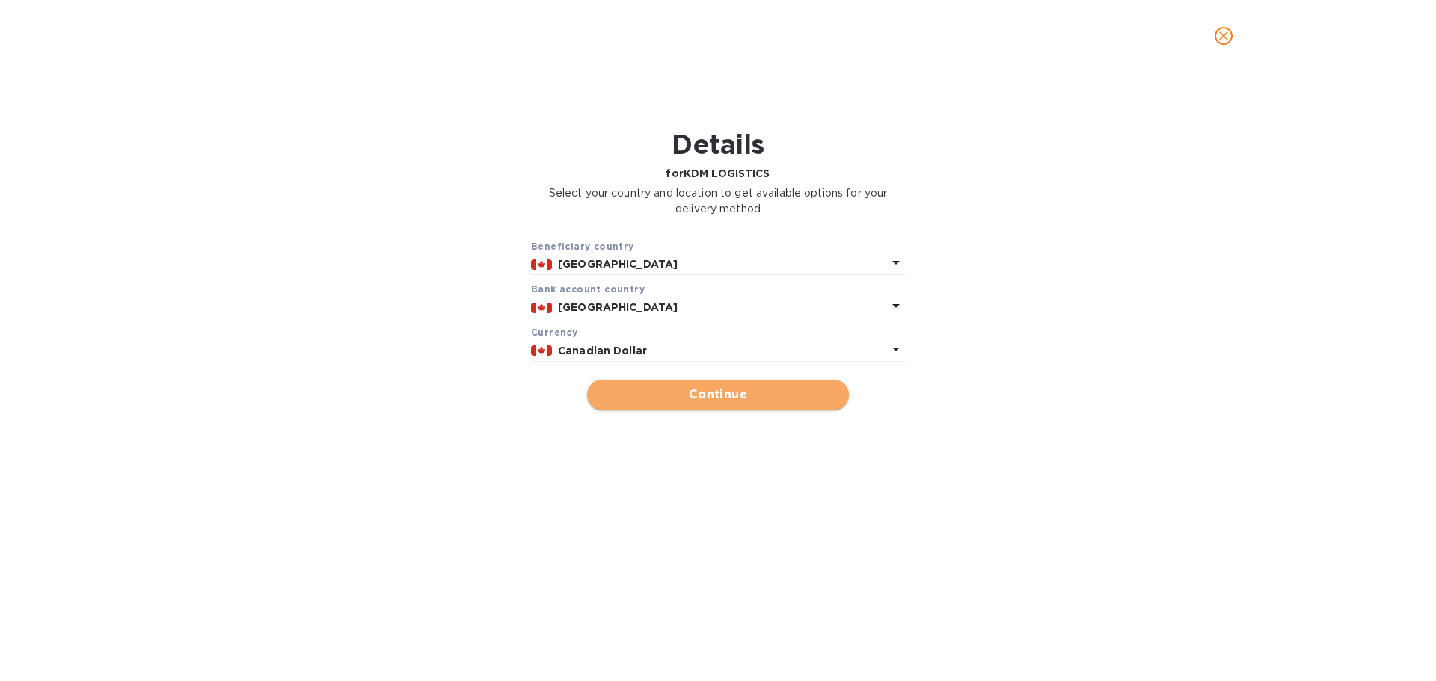 The height and width of the screenshot is (681, 1436). What do you see at coordinates (718, 395) in the screenshot?
I see `span: Continue` at bounding box center [718, 395].